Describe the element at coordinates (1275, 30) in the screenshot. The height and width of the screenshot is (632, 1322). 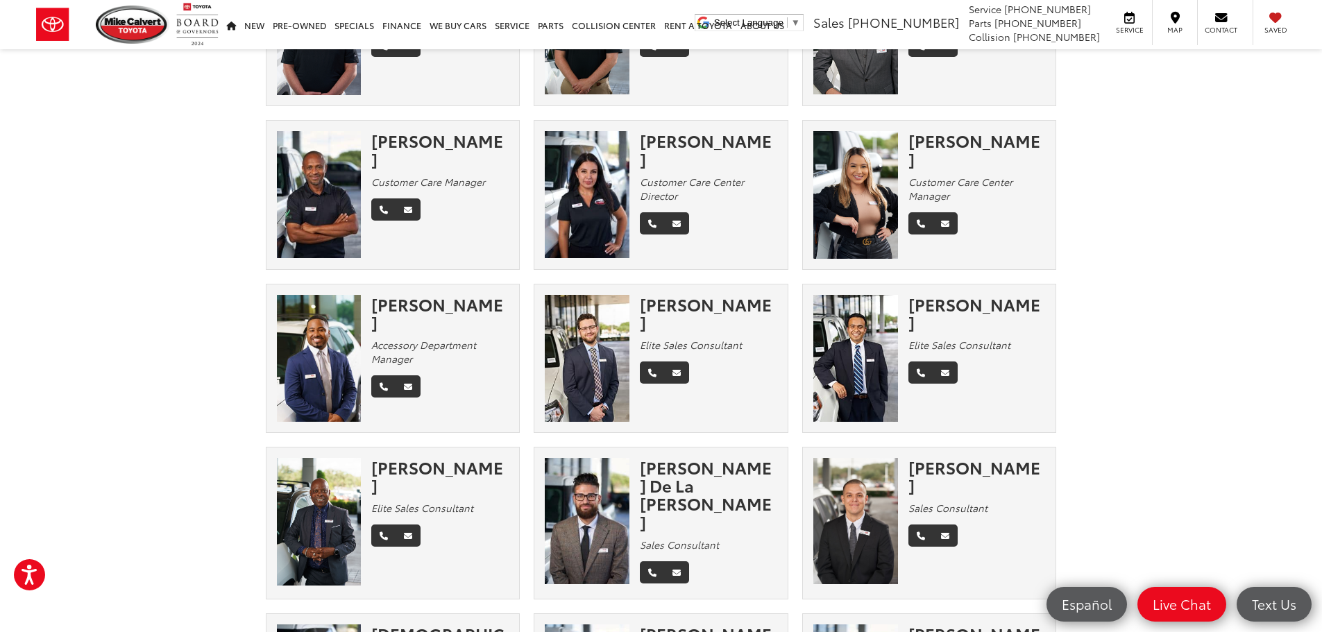
I see `span: Saved` at that location.